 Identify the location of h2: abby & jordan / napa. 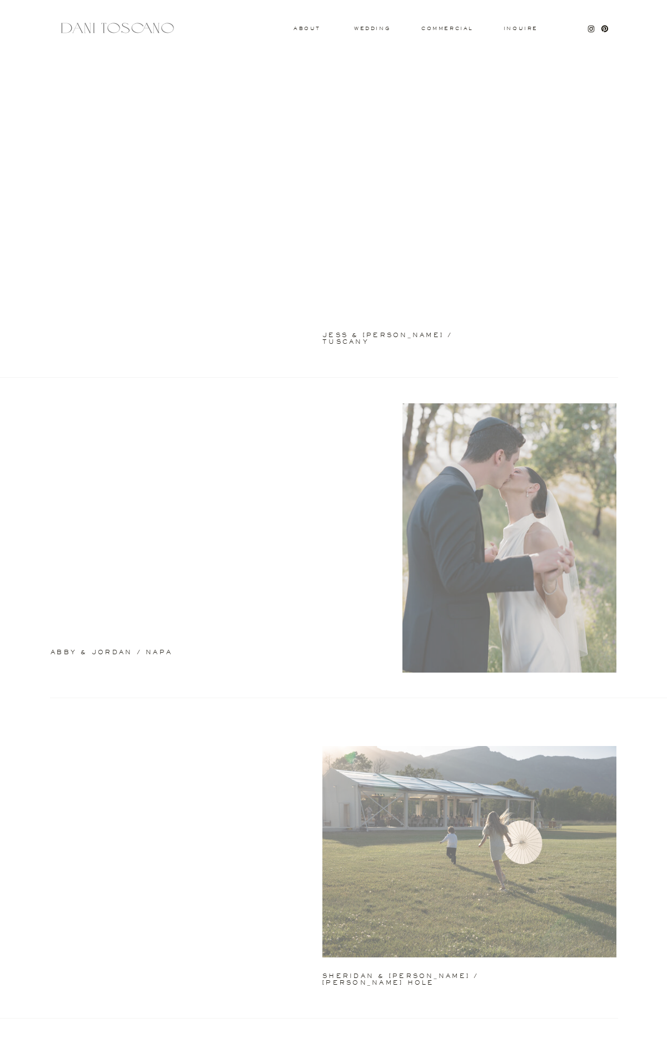
(147, 653).